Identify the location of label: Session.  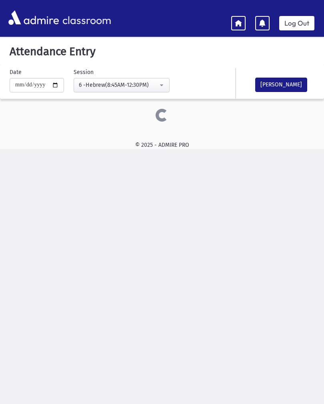
(84, 72).